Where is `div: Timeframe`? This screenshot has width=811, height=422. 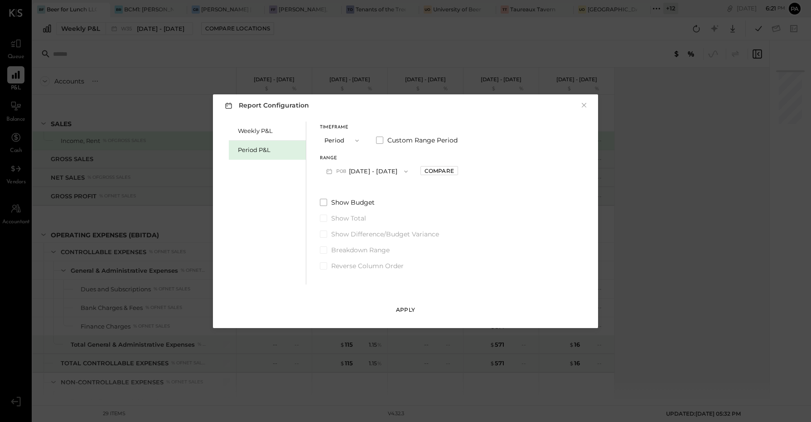 div: Timeframe is located at coordinates (343, 127).